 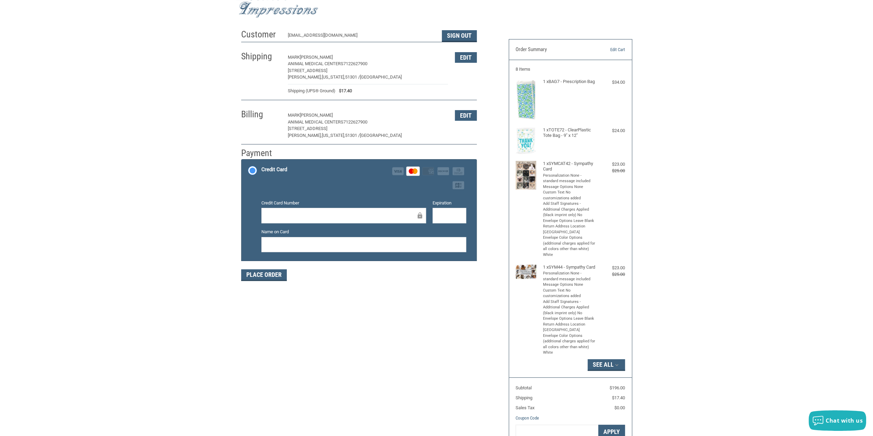 What do you see at coordinates (553, 50) in the screenshot?
I see `h3: Order Summary` at bounding box center [553, 50].